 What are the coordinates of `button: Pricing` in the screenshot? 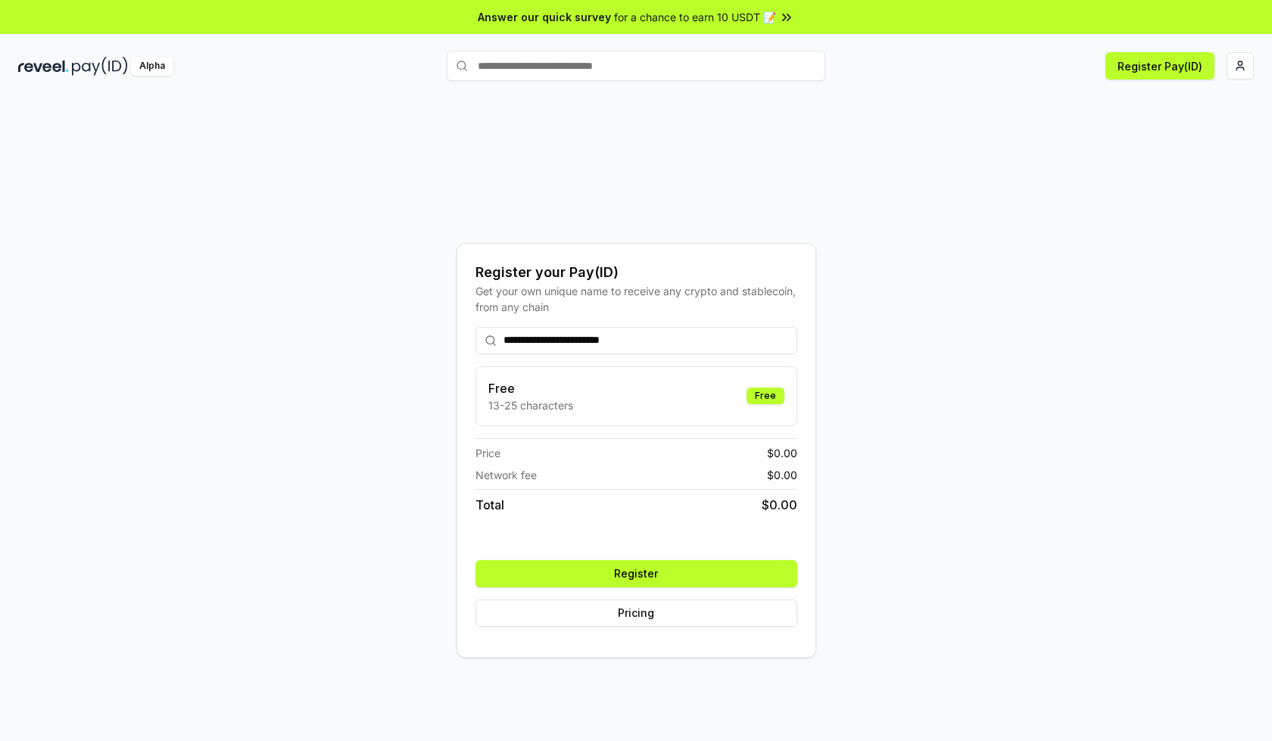 It's located at (636, 613).